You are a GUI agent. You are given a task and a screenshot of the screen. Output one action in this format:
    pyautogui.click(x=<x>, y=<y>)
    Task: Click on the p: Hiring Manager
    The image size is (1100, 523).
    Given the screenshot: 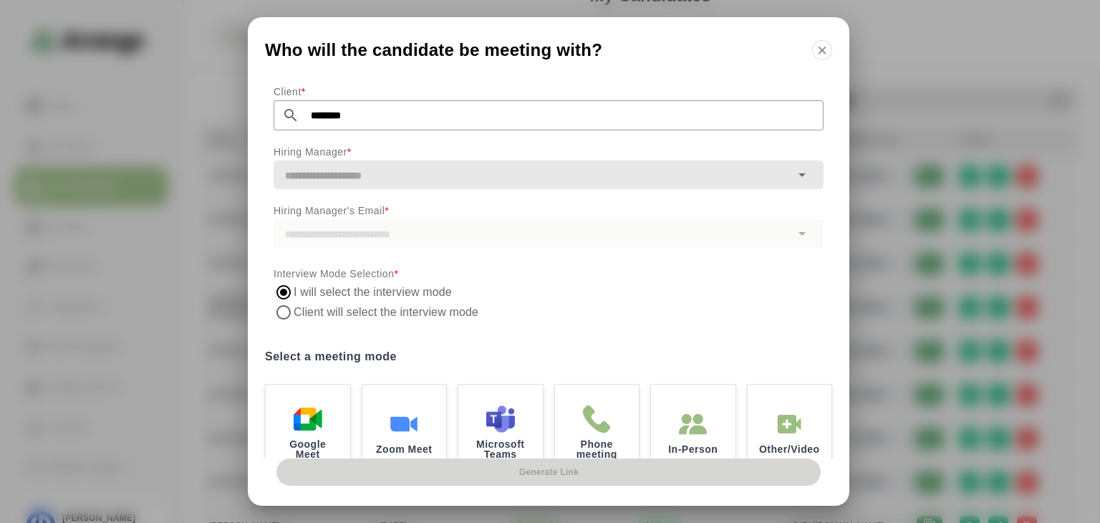 What is the action you would take?
    pyautogui.click(x=548, y=152)
    